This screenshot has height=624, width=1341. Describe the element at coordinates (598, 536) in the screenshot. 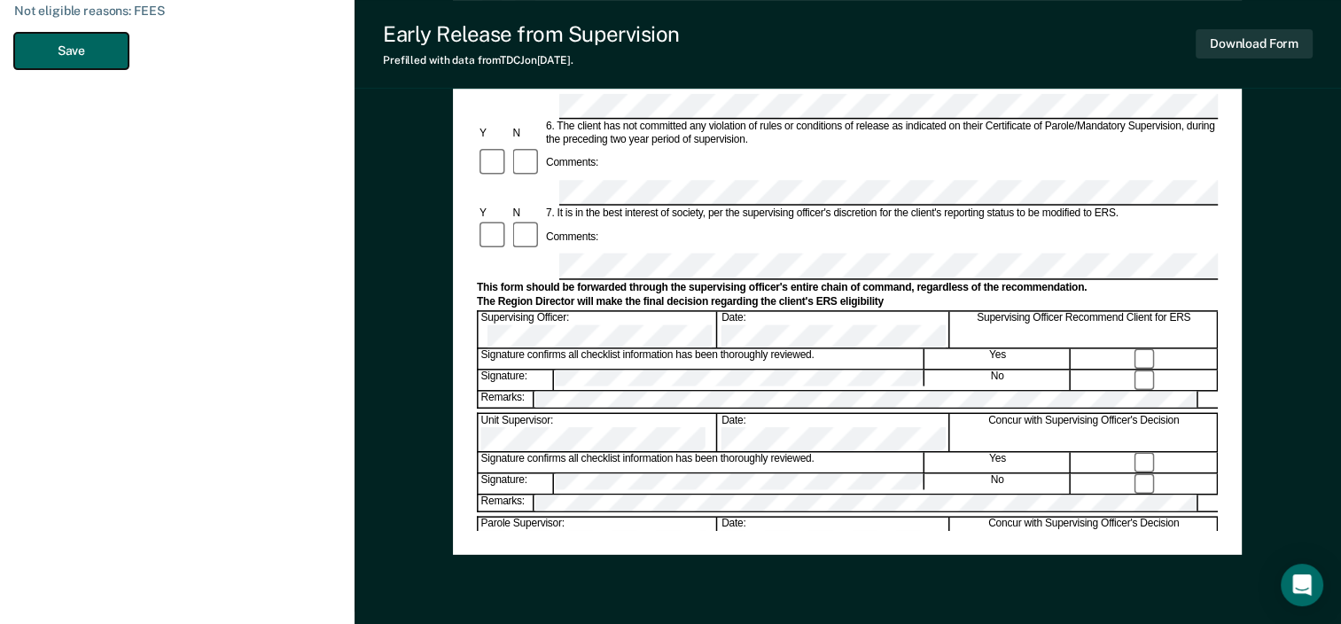

I see `div: Parole Supervisor:` at that location.